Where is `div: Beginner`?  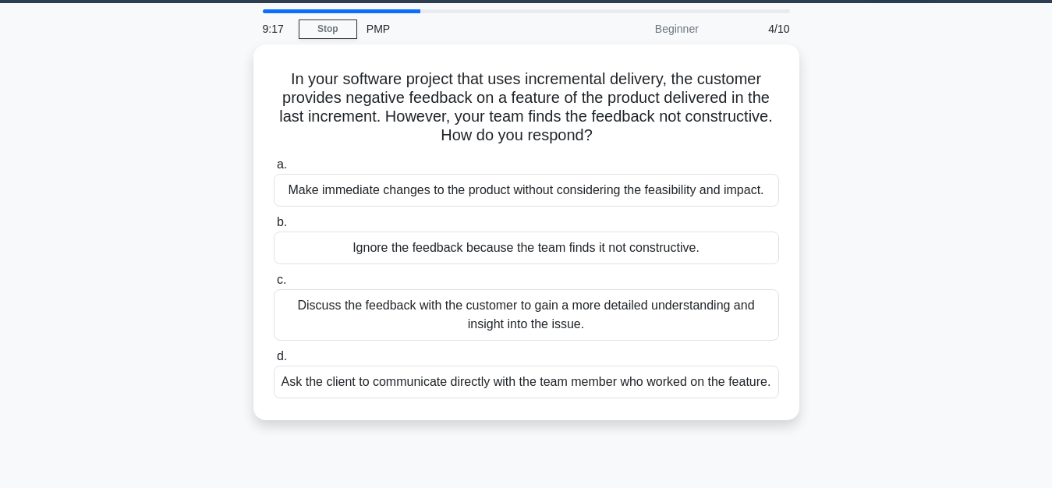
div: Beginner is located at coordinates (639, 29).